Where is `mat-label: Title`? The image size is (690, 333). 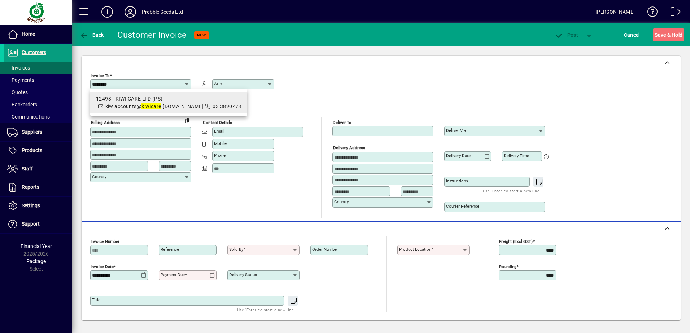
mat-label: Title is located at coordinates (96, 300).